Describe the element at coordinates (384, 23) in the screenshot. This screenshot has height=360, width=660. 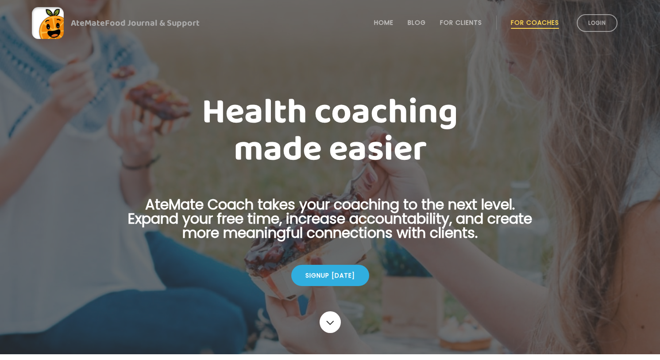
I see `a: Home` at that location.